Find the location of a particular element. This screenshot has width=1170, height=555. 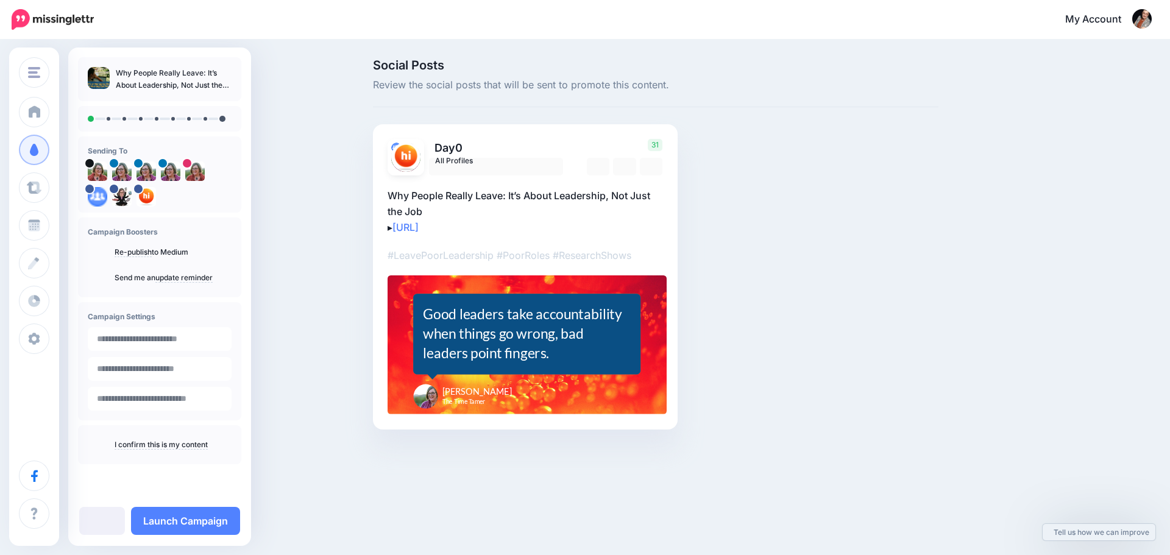

h4: Sending To is located at coordinates (160, 151).